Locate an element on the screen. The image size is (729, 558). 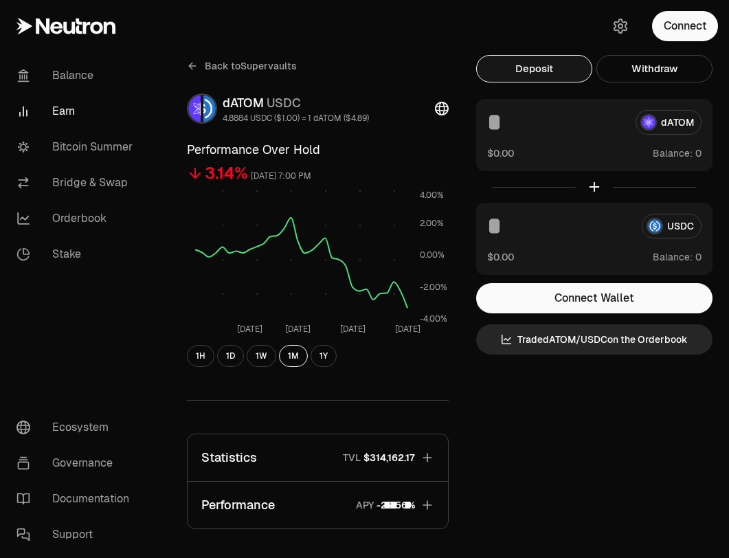
a: Governance is located at coordinates (77, 463).